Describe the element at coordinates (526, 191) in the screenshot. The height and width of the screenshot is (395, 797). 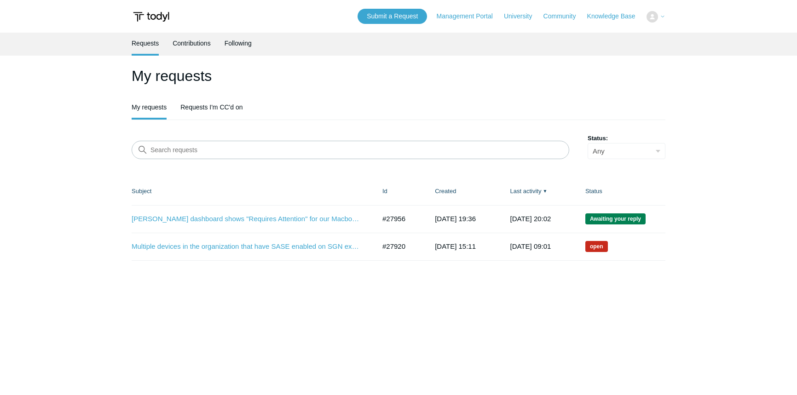
I see `a: Last activity▼` at that location.